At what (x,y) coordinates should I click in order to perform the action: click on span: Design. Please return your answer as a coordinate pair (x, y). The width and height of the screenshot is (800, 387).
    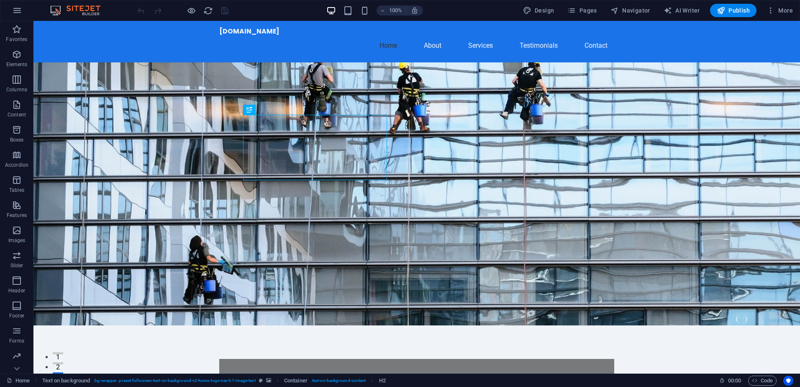
    Looking at the image, I should click on (538, 10).